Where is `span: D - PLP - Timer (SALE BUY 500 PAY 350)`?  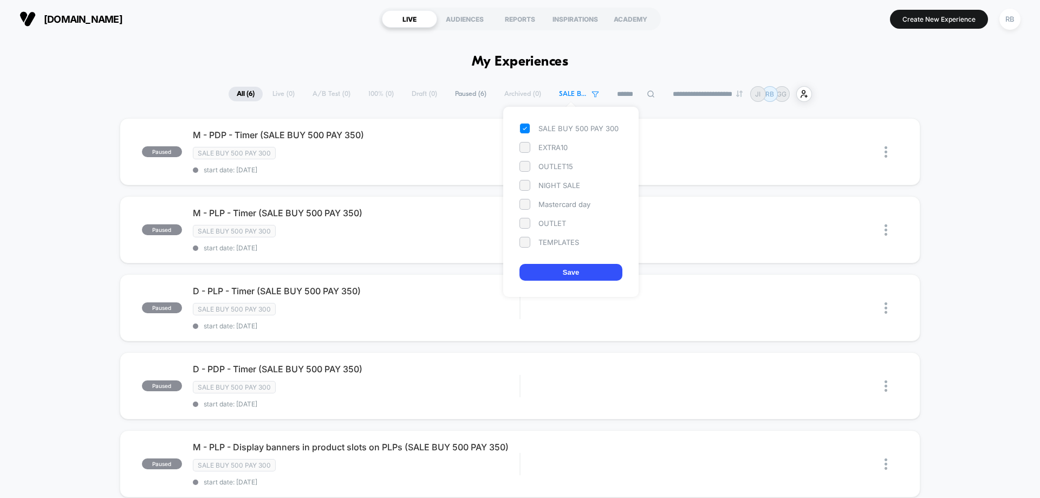 span: D - PLP - Timer (SALE BUY 500 PAY 350) is located at coordinates (356, 291).